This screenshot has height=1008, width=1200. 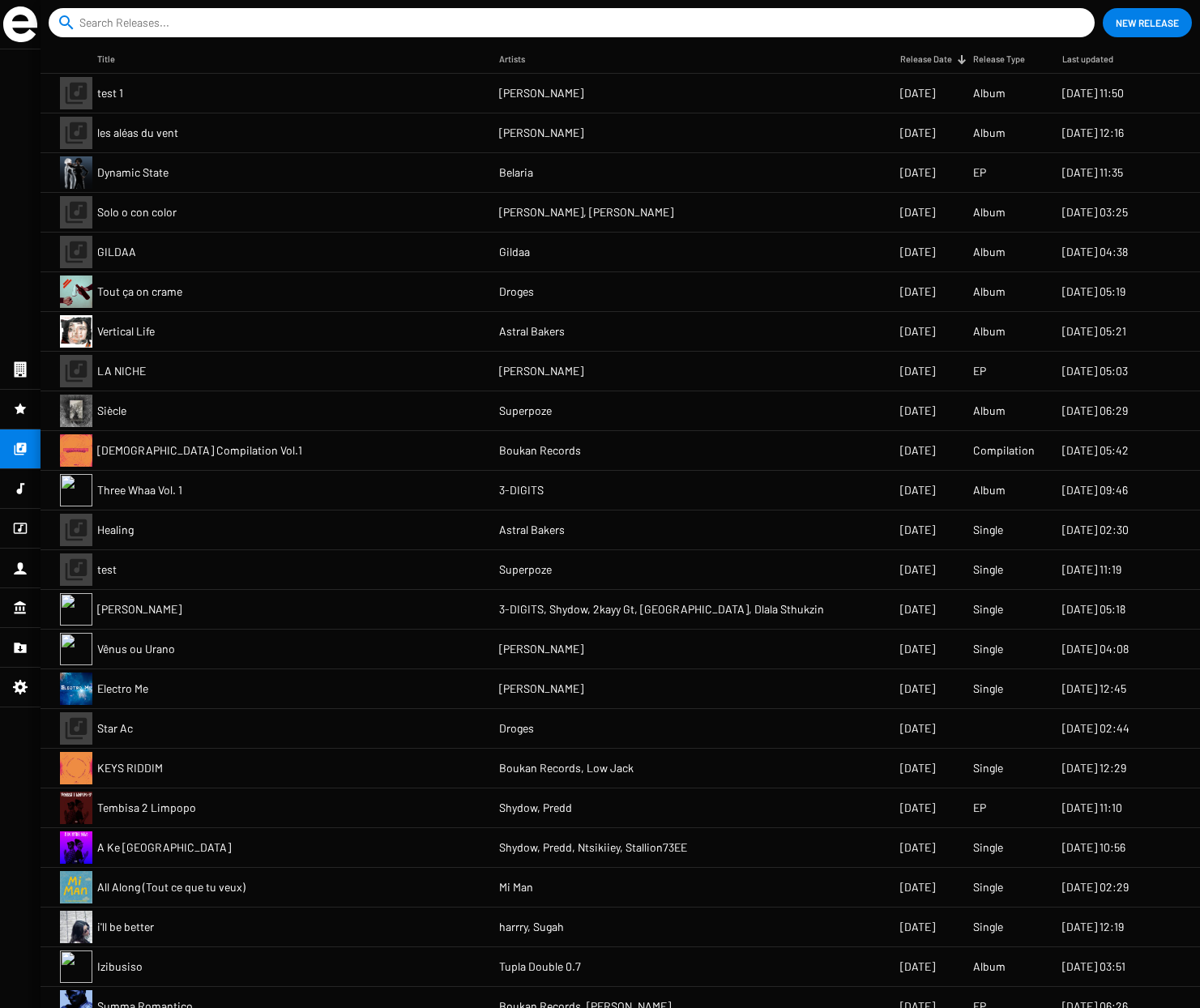 What do you see at coordinates (76, 926) in the screenshot?
I see `img: artwork-3000x3000-3.jpg` at bounding box center [76, 926].